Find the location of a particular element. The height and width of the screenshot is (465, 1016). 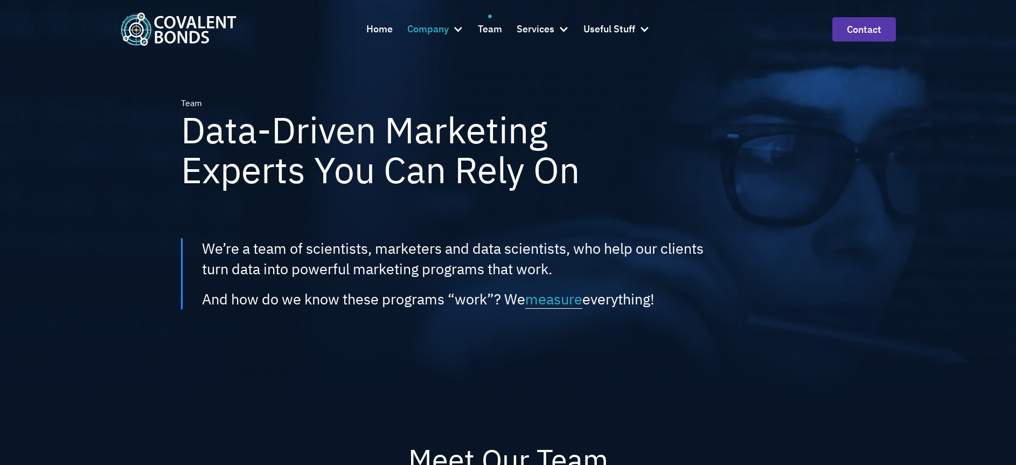

div: We’re a team of scientists, marketers and data scientists, who help our clients turn data into po... is located at coordinates (453, 259).